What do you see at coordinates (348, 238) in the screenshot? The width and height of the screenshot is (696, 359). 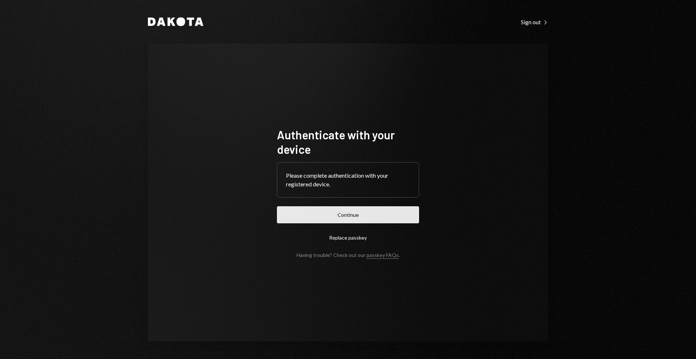 I see `button: Replace passkey` at bounding box center [348, 238].